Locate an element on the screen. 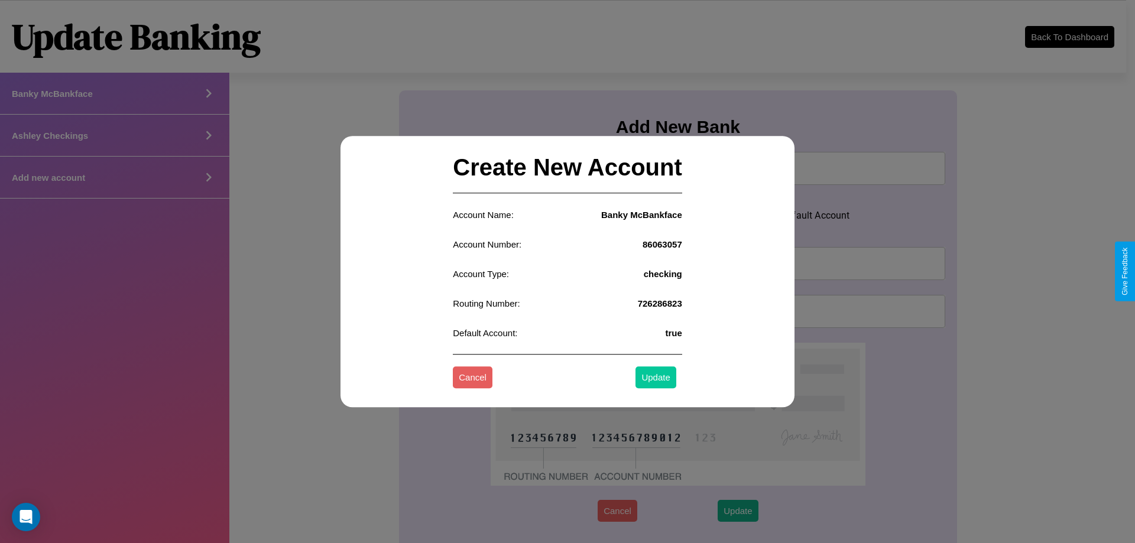  p: Account Type: is located at coordinates (481, 274).